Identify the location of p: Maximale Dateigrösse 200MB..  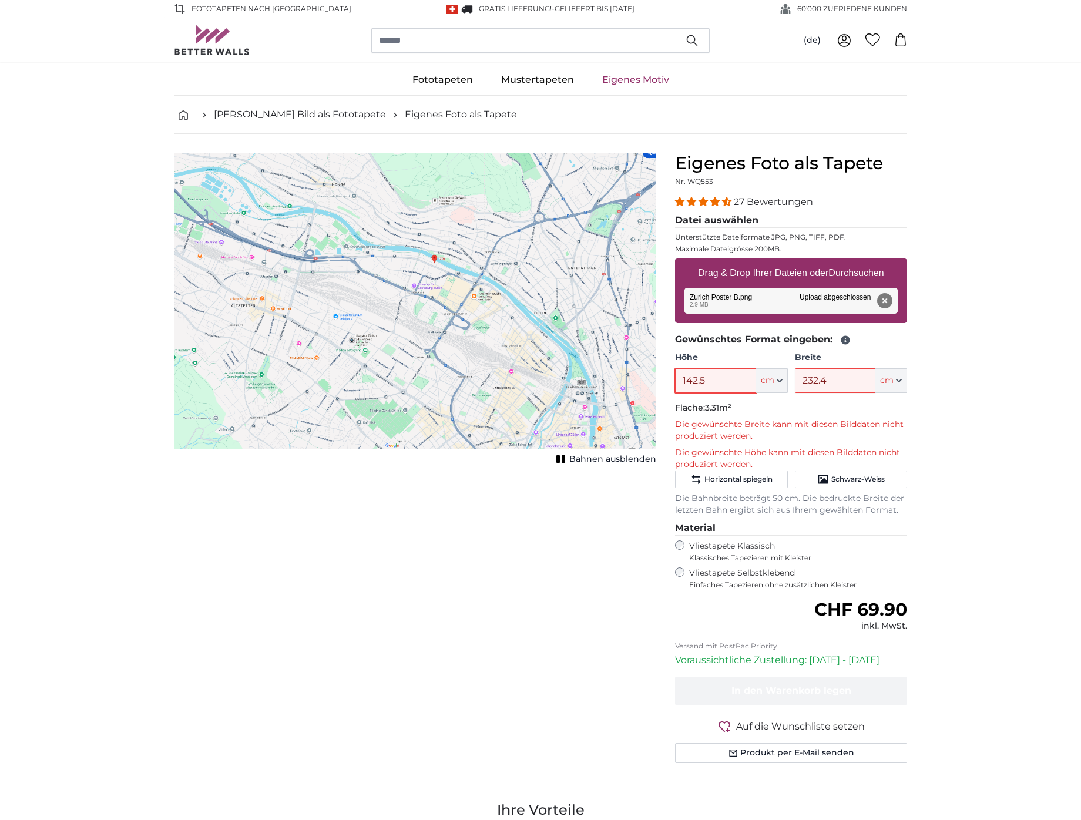
(791, 249).